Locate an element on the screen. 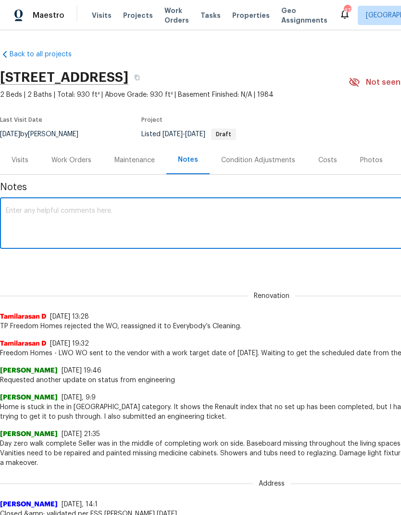  span: Draft is located at coordinates (224, 134).